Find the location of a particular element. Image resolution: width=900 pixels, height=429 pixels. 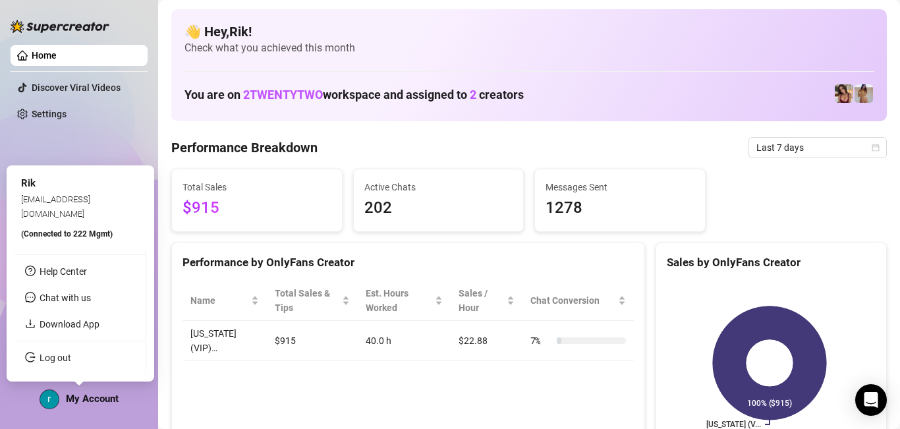

a: Settings is located at coordinates (49, 114).